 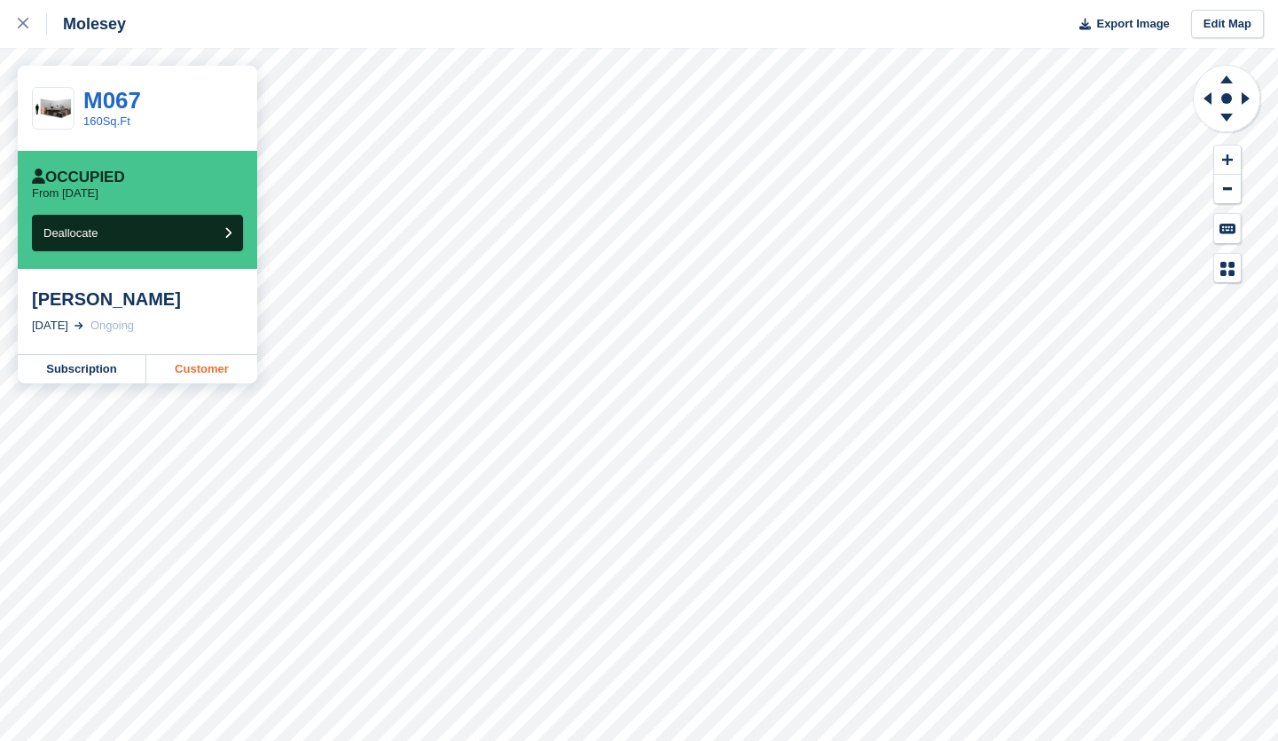 I want to click on a: Subscription, so click(x=82, y=369).